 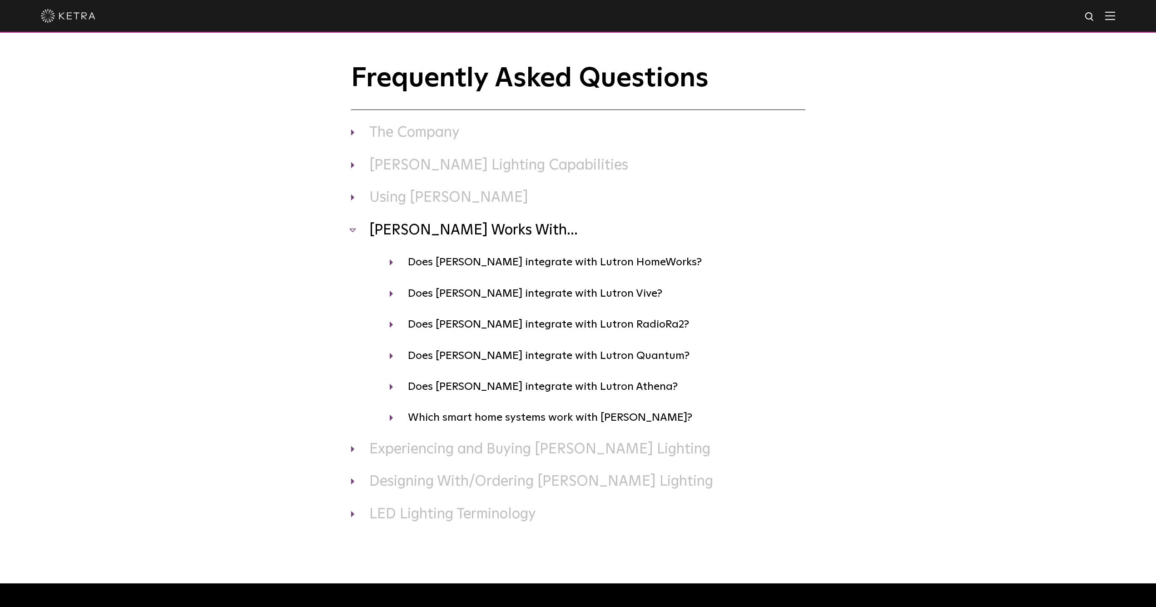 What do you see at coordinates (68, 16) in the screenshot?
I see `img: ketra-logo-2019-white` at bounding box center [68, 16].